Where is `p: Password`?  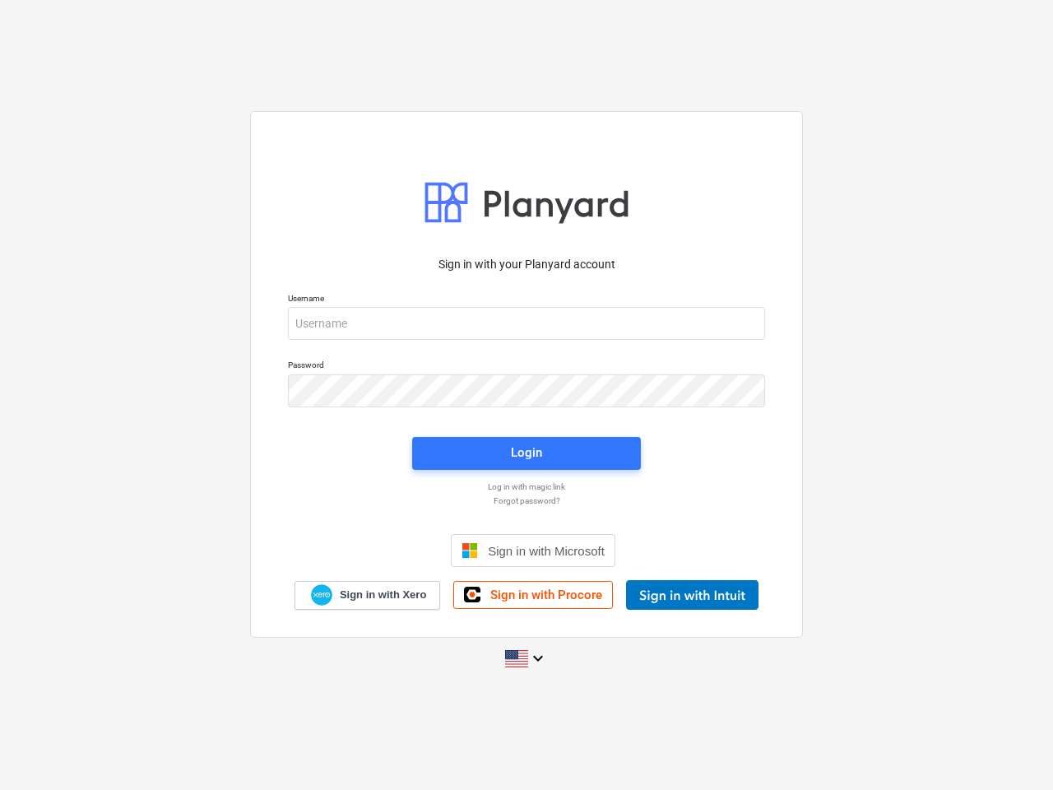
p: Password is located at coordinates (527, 366).